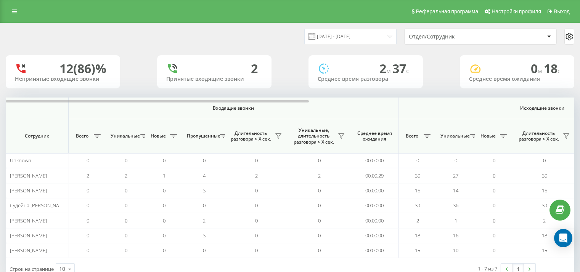 This screenshot has width=580, height=272. I want to click on span: Выход, so click(562, 11).